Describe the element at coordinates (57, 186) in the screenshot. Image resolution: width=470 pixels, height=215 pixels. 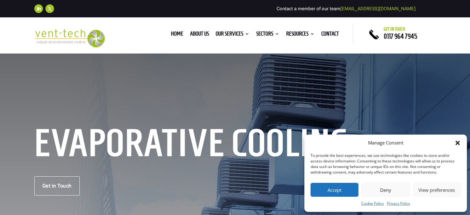
I see `a: Get in Touch` at that location.